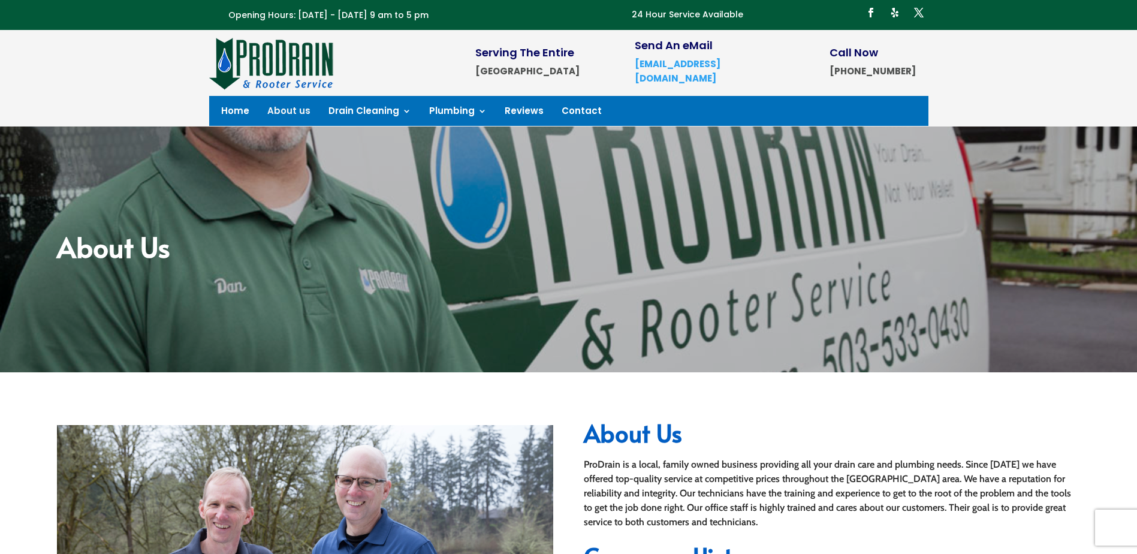 The width and height of the screenshot is (1137, 554). What do you see at coordinates (895, 13) in the screenshot?
I see `a: Follow on Yelp` at bounding box center [895, 13].